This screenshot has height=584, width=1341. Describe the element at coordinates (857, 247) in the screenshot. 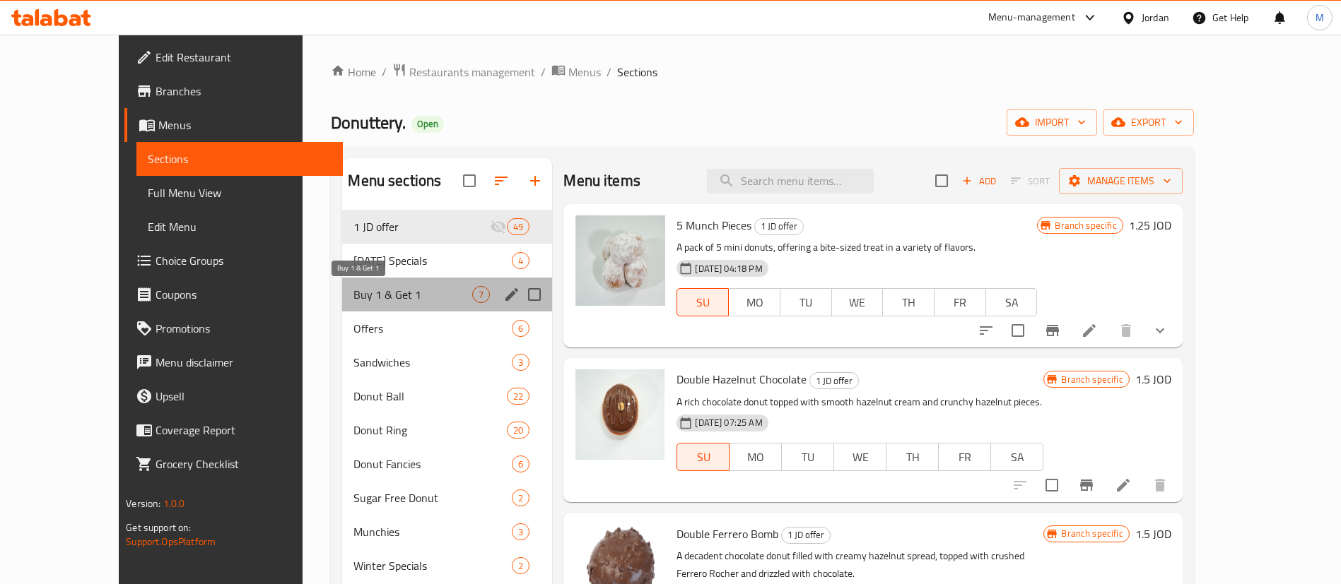

I see `p: A pack of 5 mini donuts, offering a bite-sized treat in a variety of flavors.` at that location.